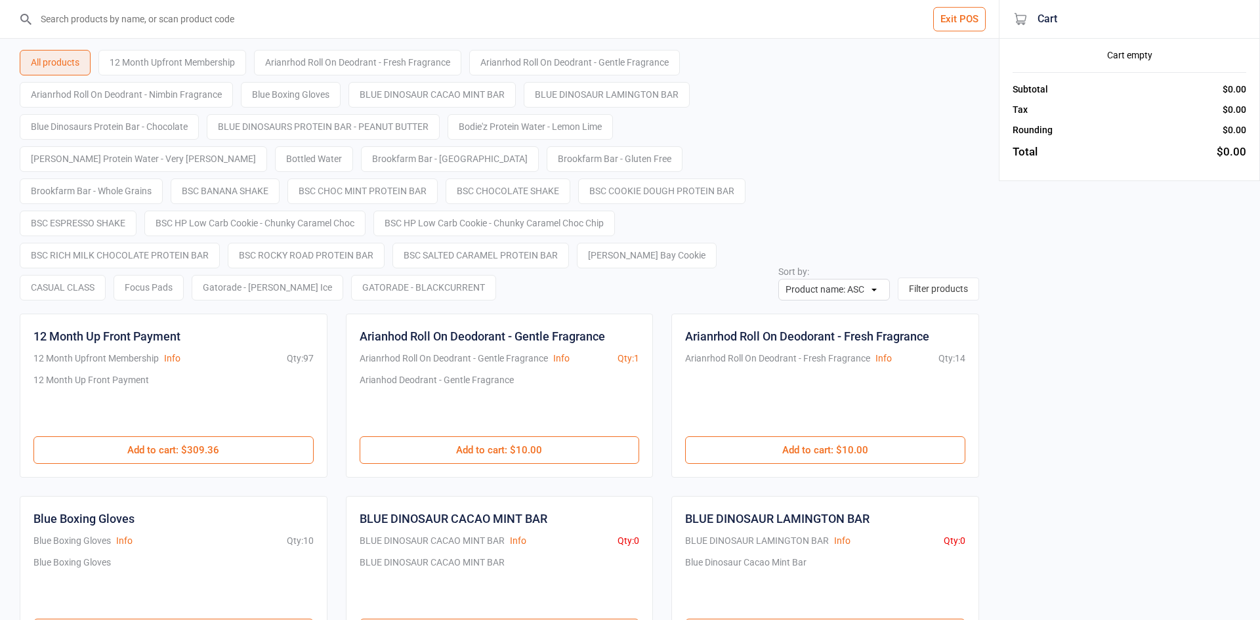 The height and width of the screenshot is (620, 1260). What do you see at coordinates (939, 289) in the screenshot?
I see `button: Filter products` at bounding box center [939, 289].